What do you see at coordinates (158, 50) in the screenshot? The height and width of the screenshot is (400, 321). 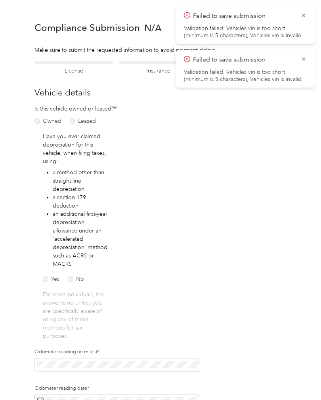 I see `div: Make sure to submit the requested information to avoid payment delays` at bounding box center [158, 50].